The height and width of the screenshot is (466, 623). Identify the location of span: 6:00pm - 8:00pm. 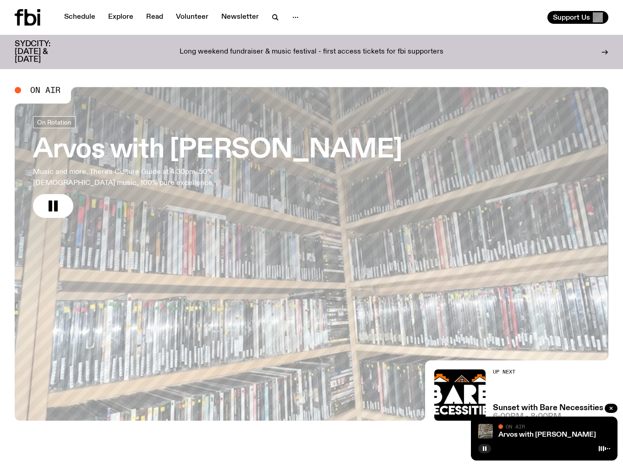
(527, 417).